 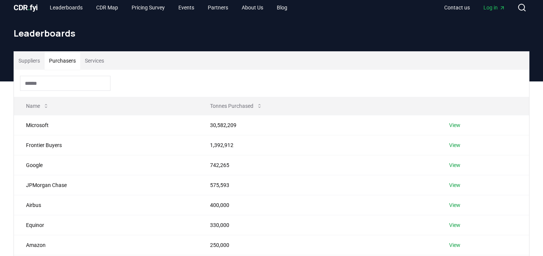 What do you see at coordinates (318, 205) in the screenshot?
I see `td: 400,000` at bounding box center [318, 205].